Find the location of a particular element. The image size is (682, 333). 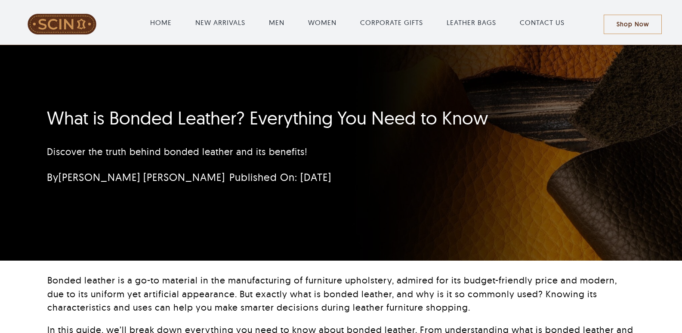

a: Shop Now is located at coordinates (633, 24).